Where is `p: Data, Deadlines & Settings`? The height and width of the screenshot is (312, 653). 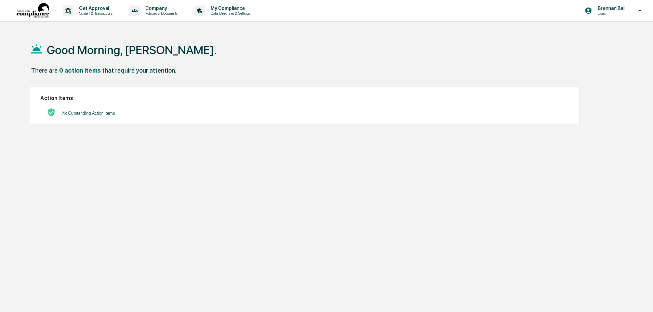
p: Data, Deadlines & Settings is located at coordinates (229, 13).